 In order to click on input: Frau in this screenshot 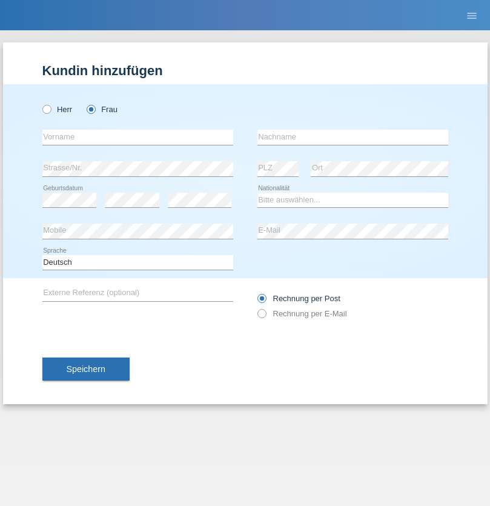, I will do `click(90, 108)`.